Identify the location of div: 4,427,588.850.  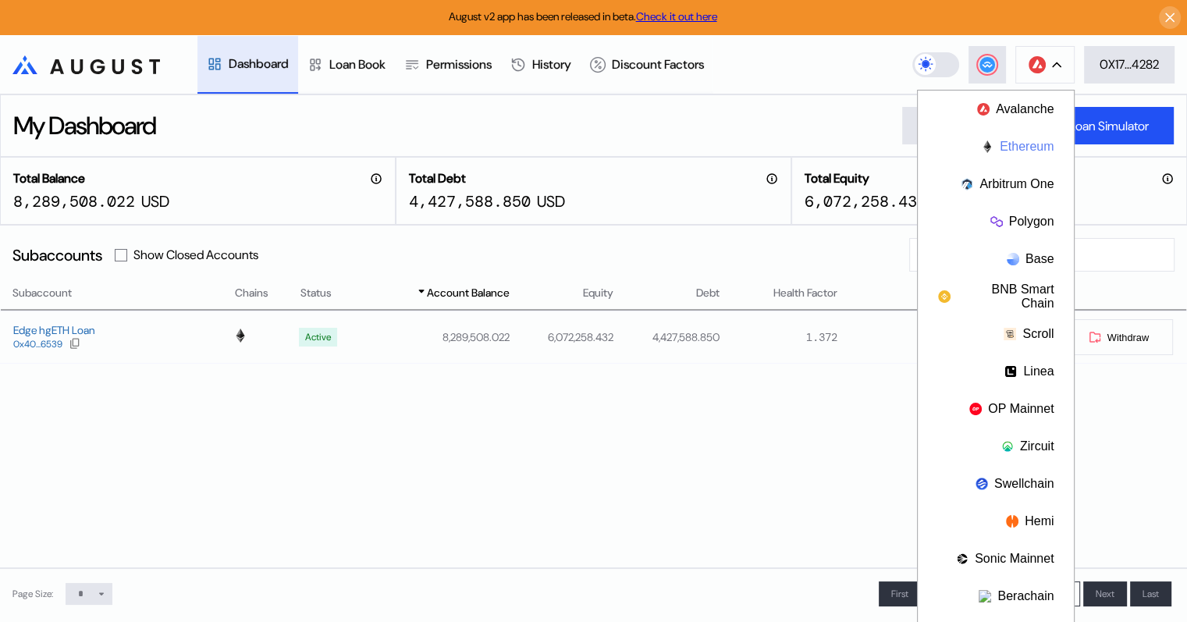
(470, 201).